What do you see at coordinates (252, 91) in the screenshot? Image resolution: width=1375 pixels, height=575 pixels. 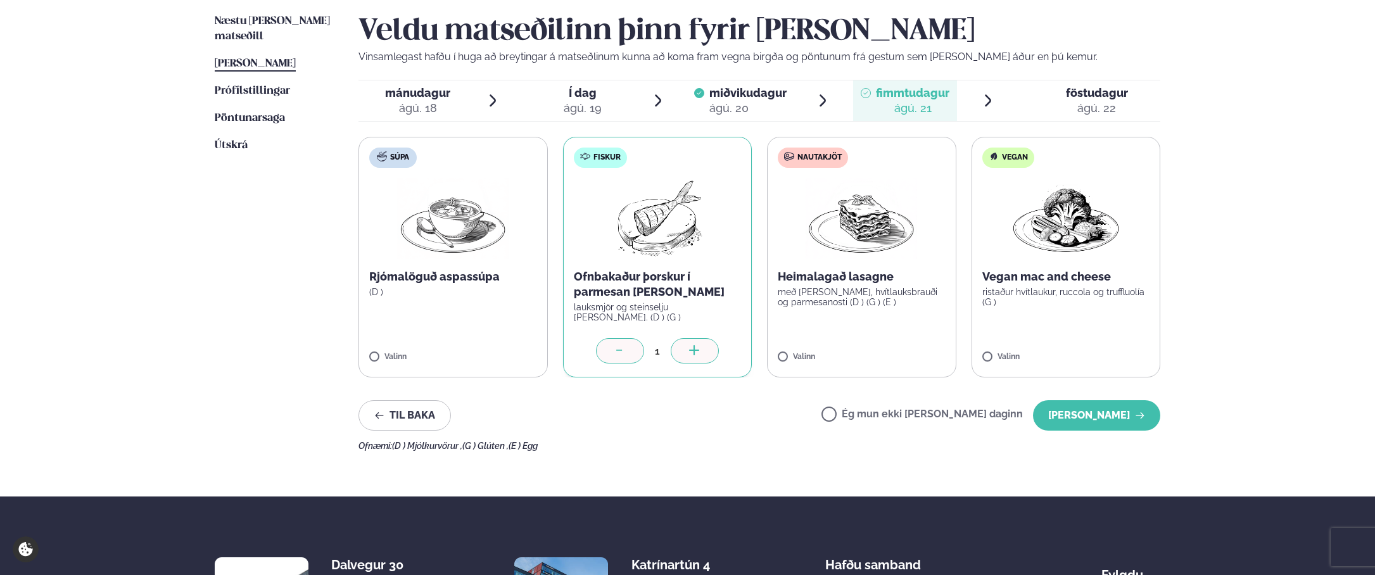 I see `span: Prófílstillingar` at bounding box center [252, 91].